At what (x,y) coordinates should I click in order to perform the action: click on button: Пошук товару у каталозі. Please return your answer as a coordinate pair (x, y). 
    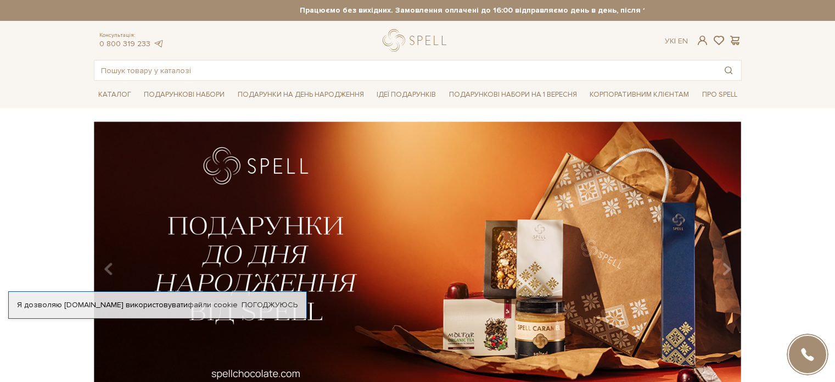
    Looking at the image, I should click on (729, 70).